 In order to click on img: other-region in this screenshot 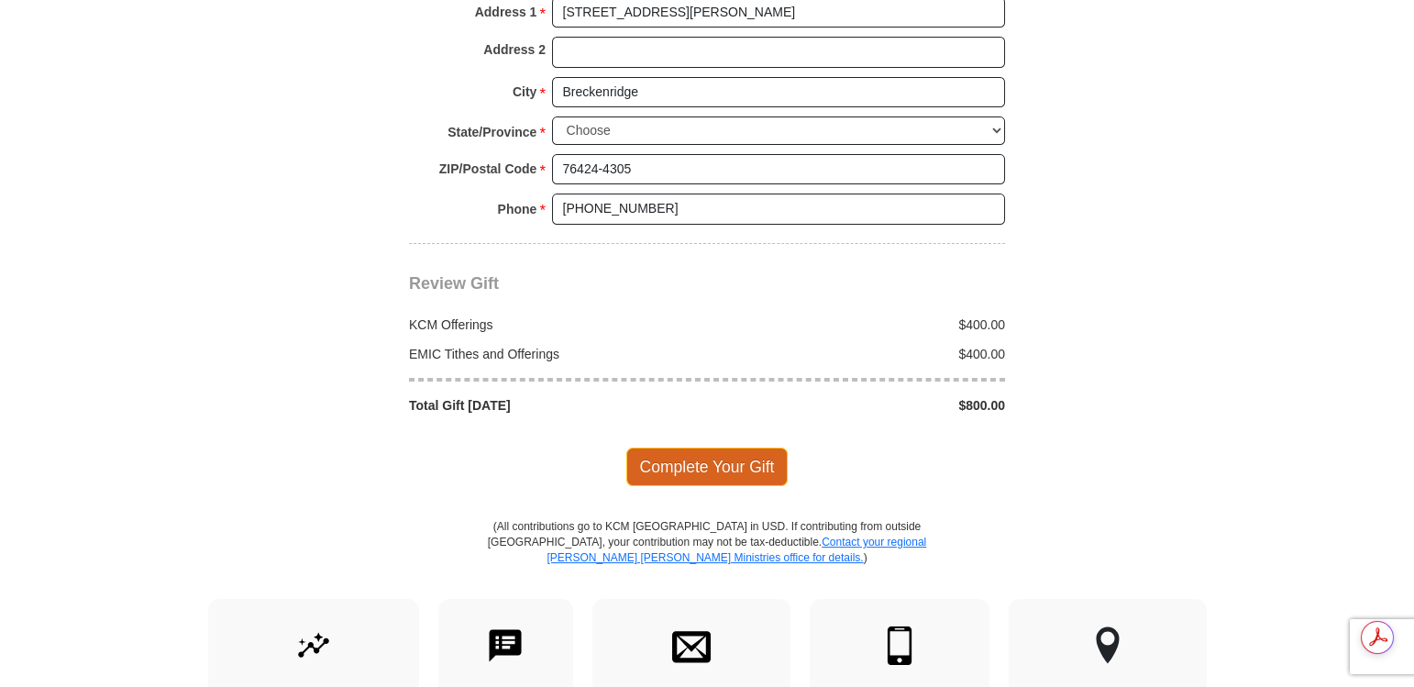, I will do `click(1108, 646)`.